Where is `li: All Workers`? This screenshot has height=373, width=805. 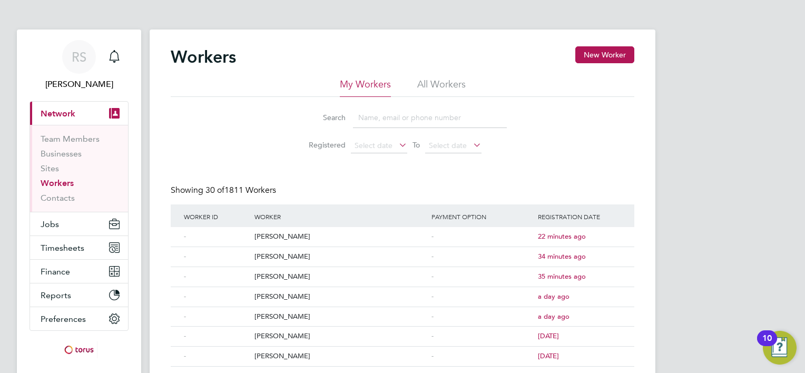 li: All Workers is located at coordinates (441, 87).